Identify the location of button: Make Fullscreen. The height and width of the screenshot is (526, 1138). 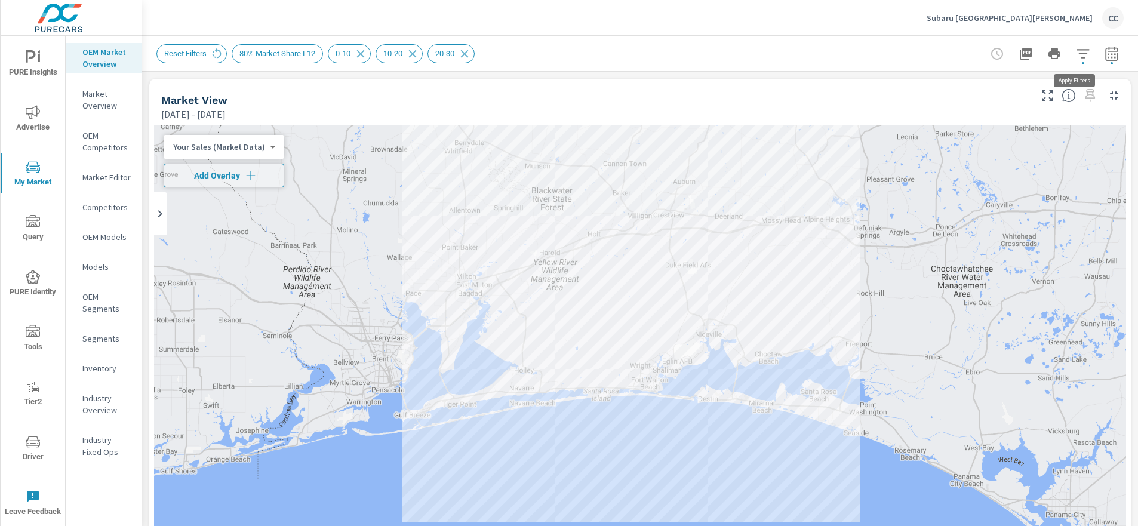
(1047, 96).